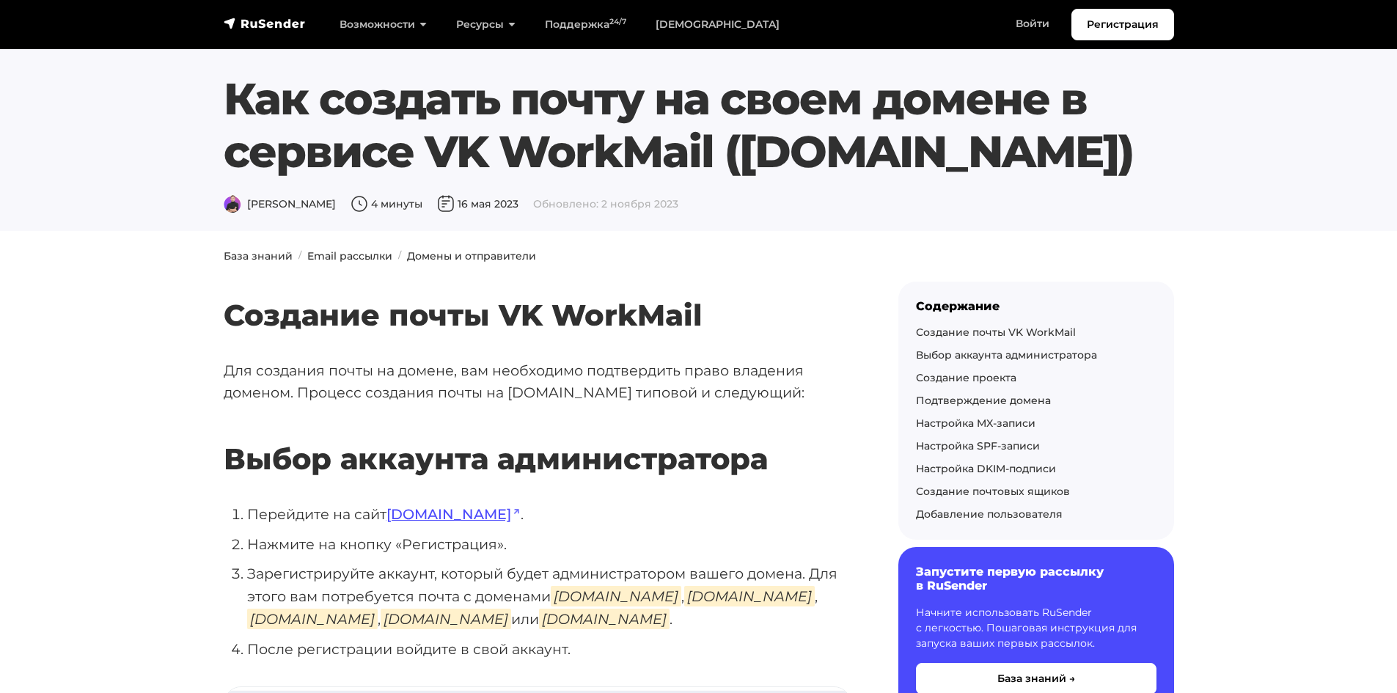 This screenshot has height=693, width=1397. Describe the element at coordinates (978, 446) in the screenshot. I see `a: Настройка SPF-записи` at that location.